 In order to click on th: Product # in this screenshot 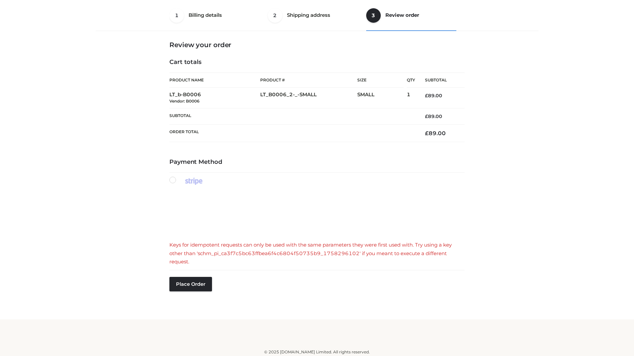, I will do `click(309, 80)`.